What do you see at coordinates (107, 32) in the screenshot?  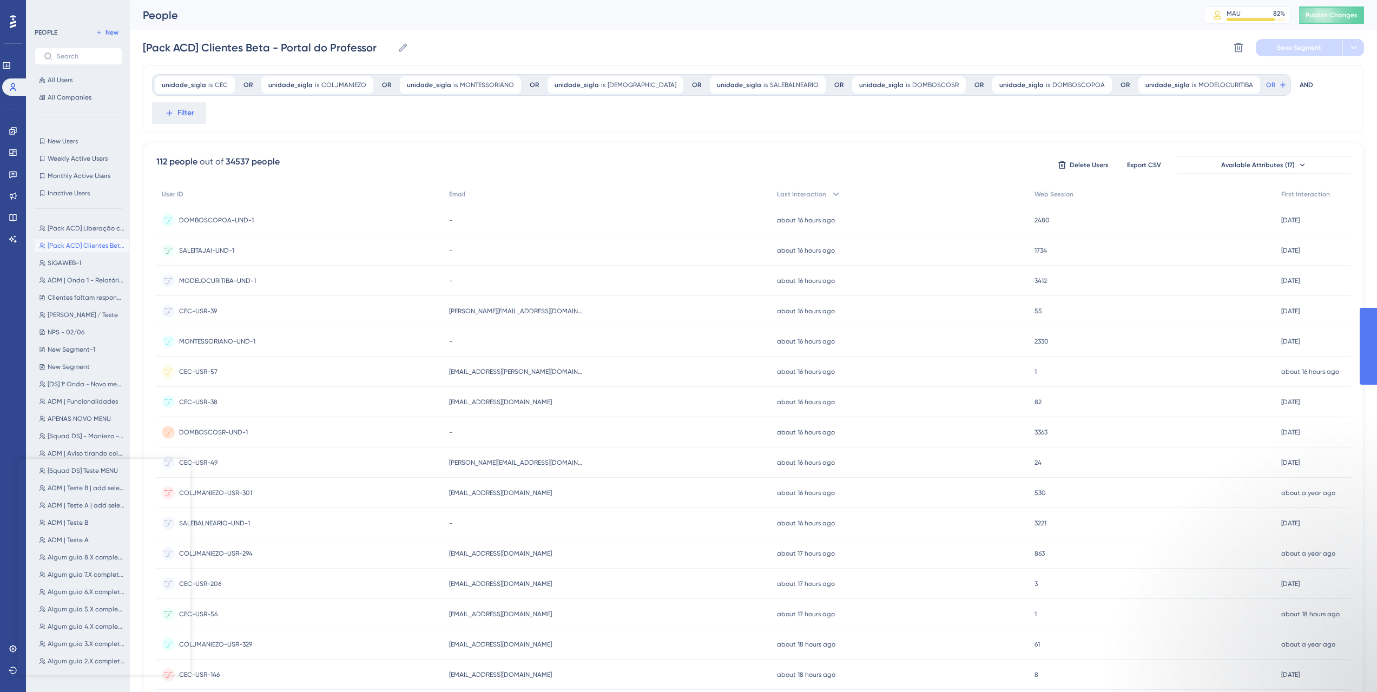 I see `button: New` at bounding box center [107, 32].